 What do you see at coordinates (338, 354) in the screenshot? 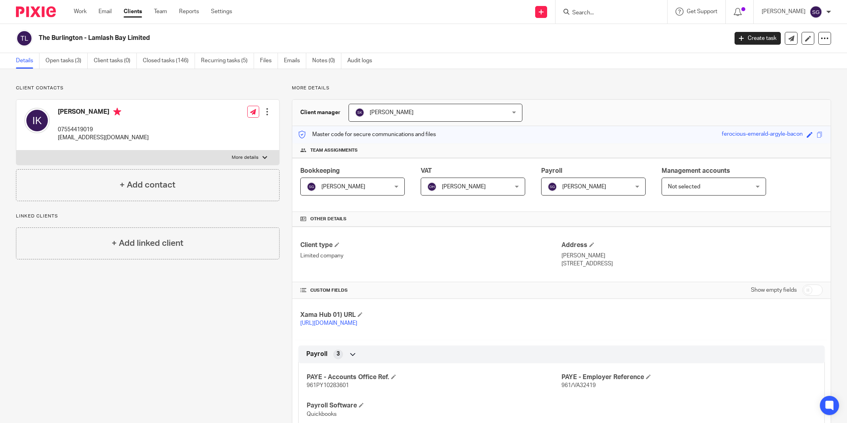
I see `span: 3` at bounding box center [338, 354].